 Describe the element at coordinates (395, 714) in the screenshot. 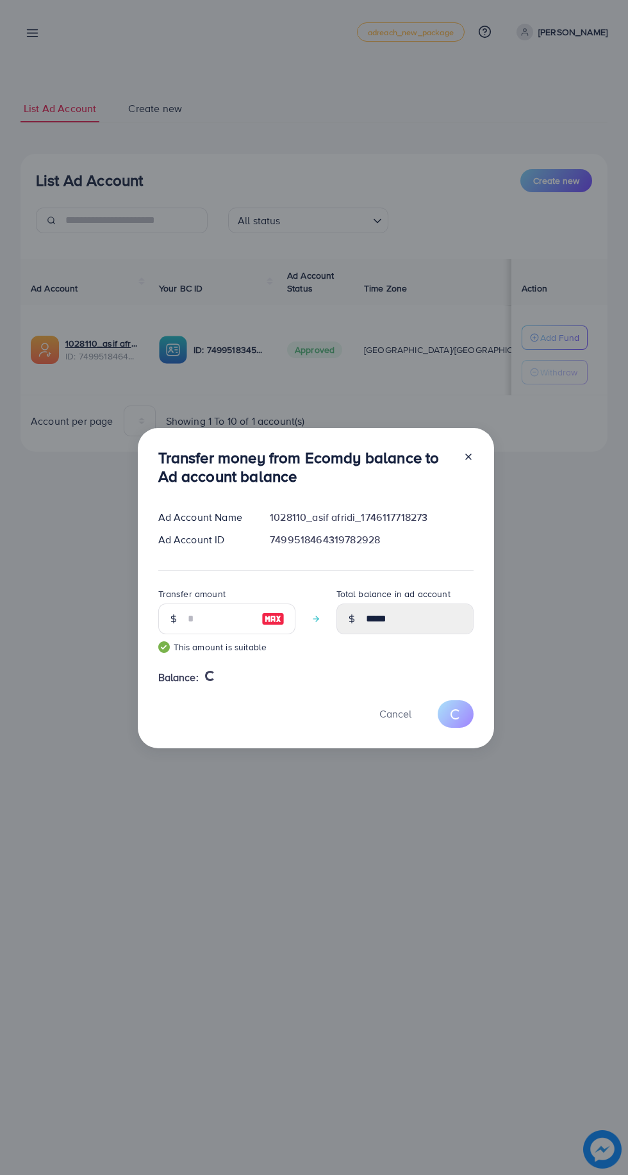

I see `span: Cancel` at that location.